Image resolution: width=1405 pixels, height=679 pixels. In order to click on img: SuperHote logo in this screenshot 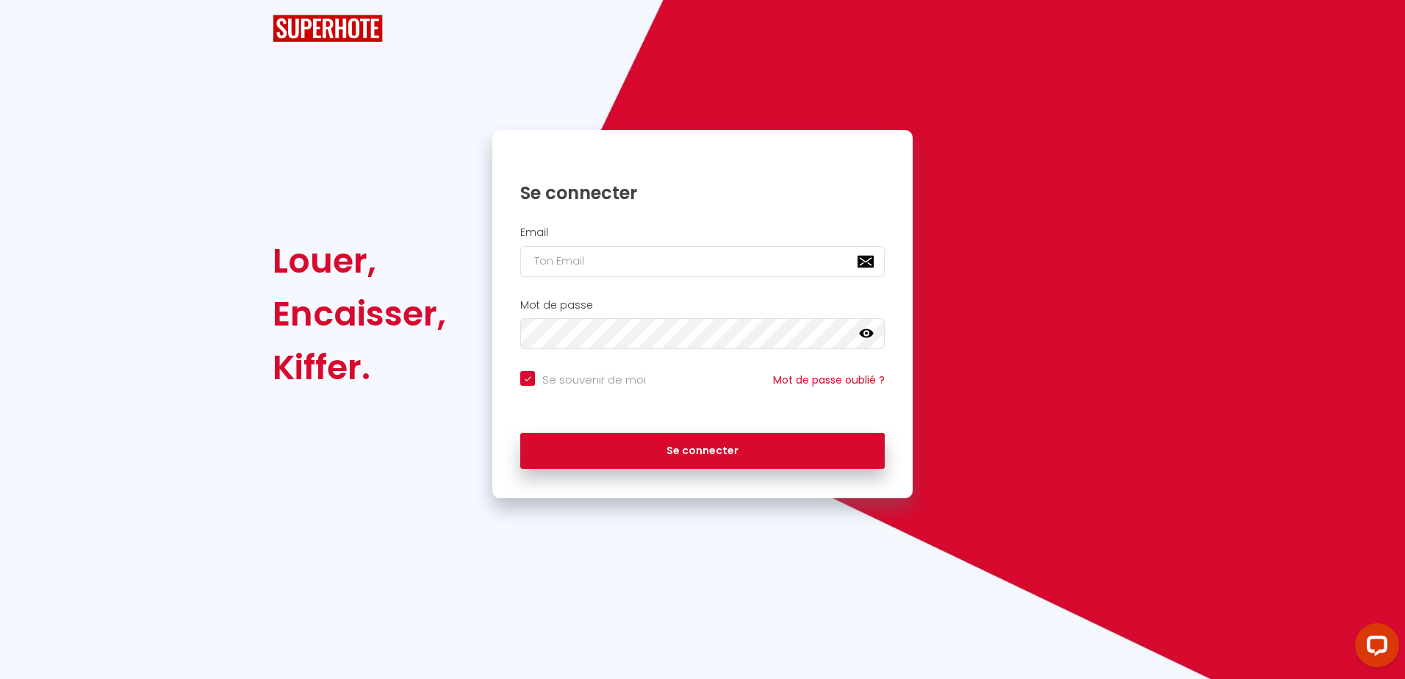, I will do `click(328, 28)`.